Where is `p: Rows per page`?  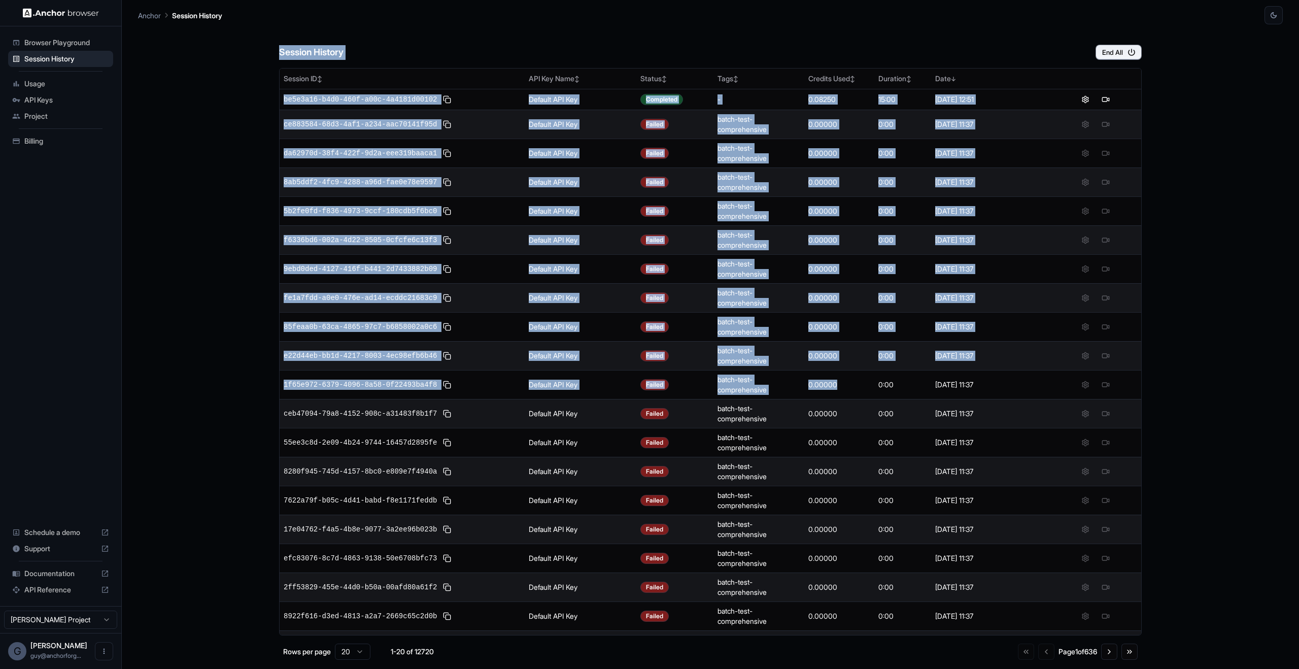
p: Rows per page is located at coordinates (307, 651).